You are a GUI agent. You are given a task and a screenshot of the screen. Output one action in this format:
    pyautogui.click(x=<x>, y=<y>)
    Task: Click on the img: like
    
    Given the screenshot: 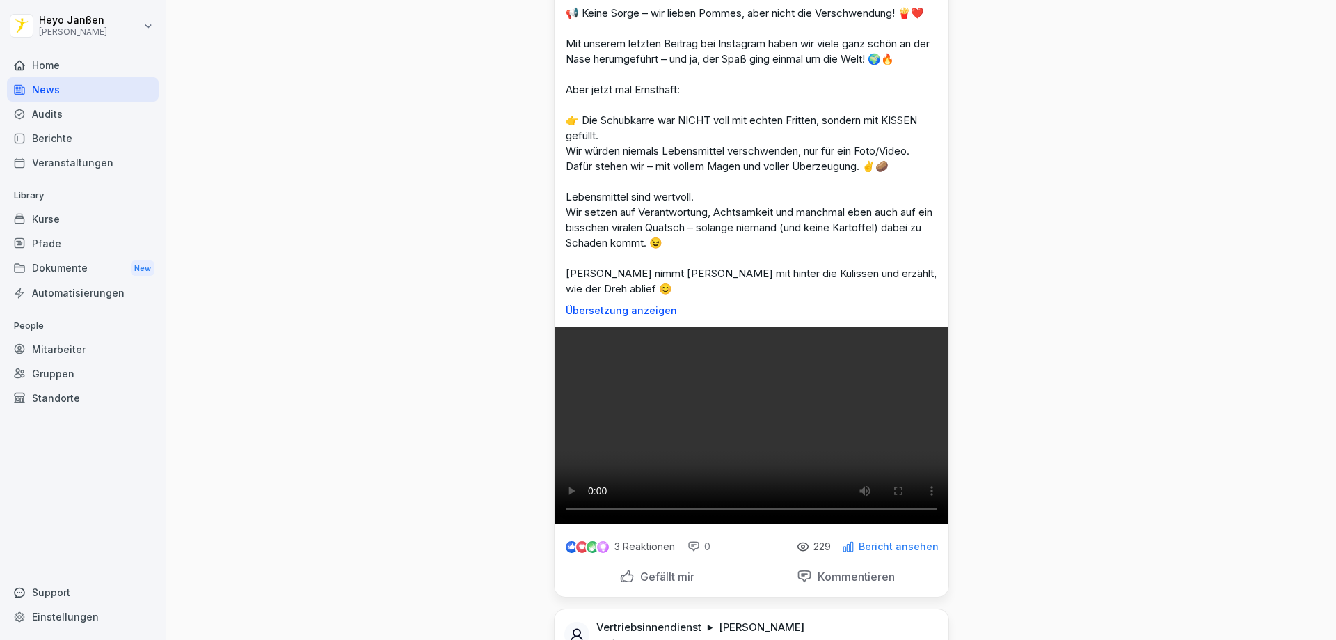 What is the action you would take?
    pyautogui.click(x=571, y=546)
    